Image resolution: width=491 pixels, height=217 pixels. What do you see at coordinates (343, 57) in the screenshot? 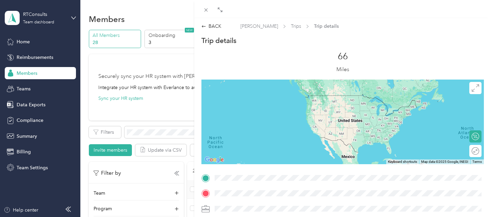
I see `p: 66` at bounding box center [343, 57].